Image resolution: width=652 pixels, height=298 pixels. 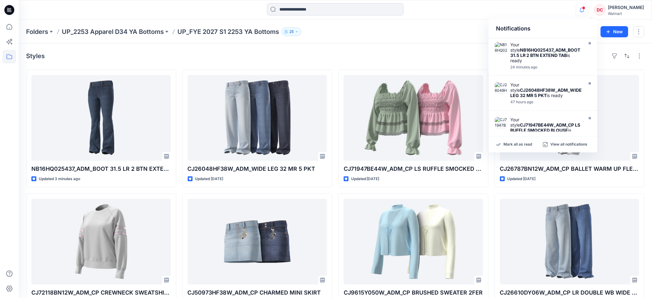 I want to click on a: CJ26048HF38W_ADM_WIDE LEG 32 MR 5 PKT, so click(x=257, y=118).